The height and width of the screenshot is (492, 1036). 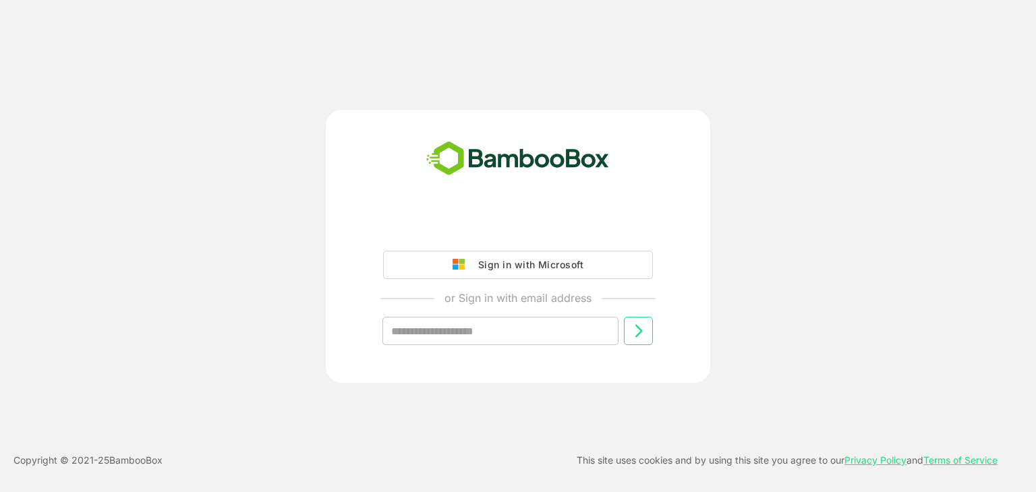 I want to click on a: Privacy Policy, so click(x=875, y=460).